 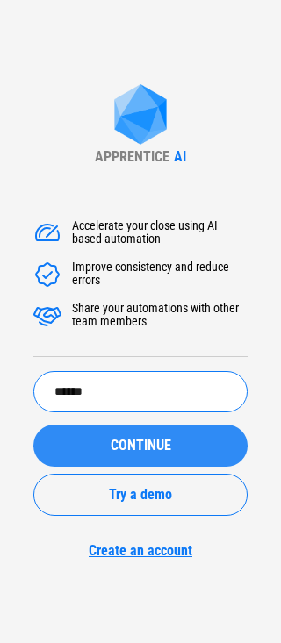 What do you see at coordinates (160, 233) in the screenshot?
I see `div: Accelerate your close using AI based automation` at bounding box center [160, 233].